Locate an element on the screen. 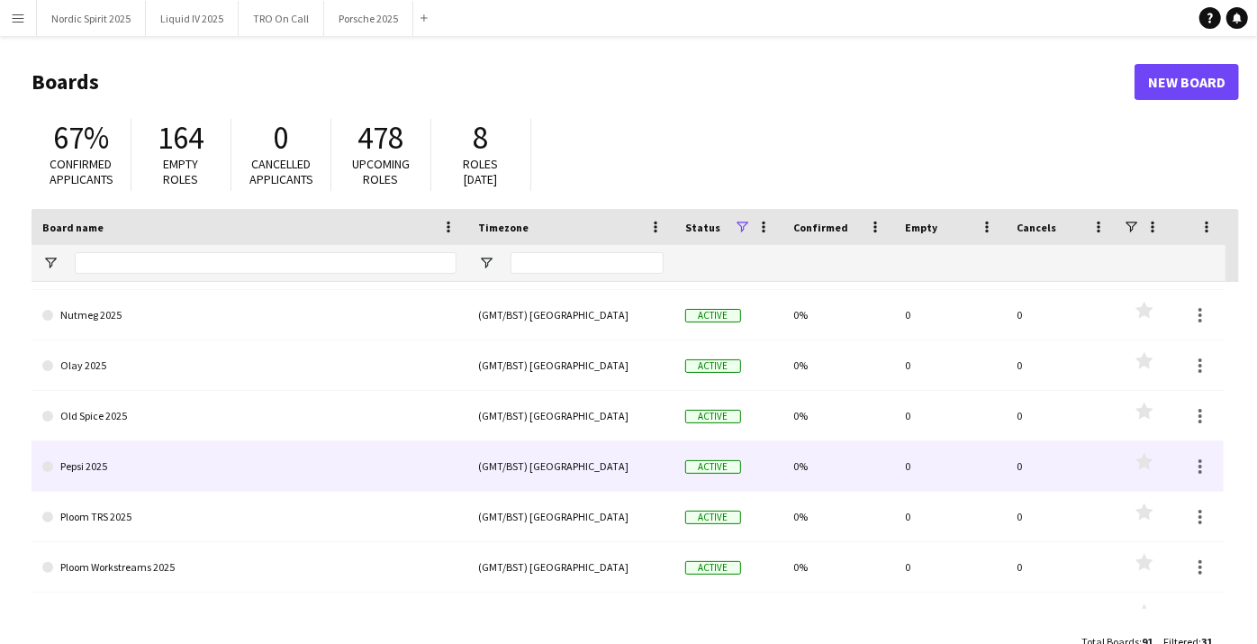 The width and height of the screenshot is (1257, 644). span: Board name is located at coordinates (73, 227).